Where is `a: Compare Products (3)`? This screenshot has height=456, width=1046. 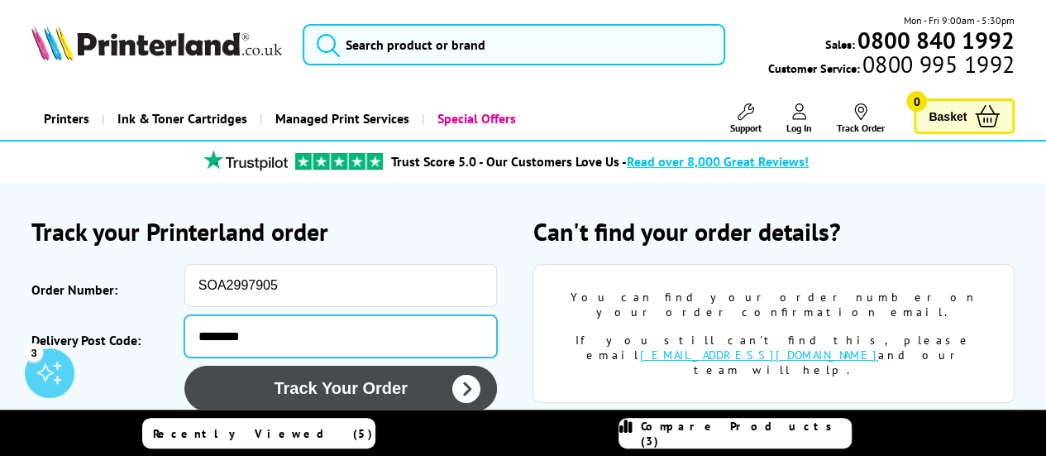 a: Compare Products (3) is located at coordinates (735, 432).